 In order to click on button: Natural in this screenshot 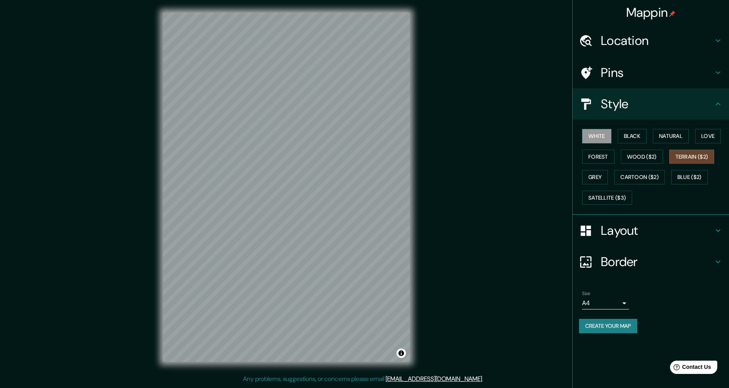, I will do `click(671, 136)`.